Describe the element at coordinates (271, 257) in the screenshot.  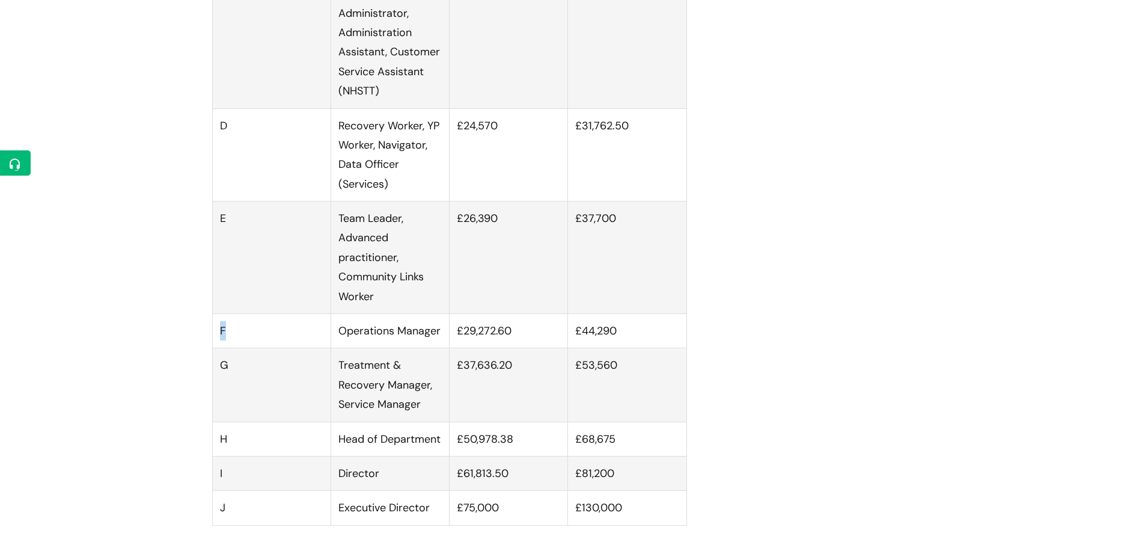
I see `td: E` at that location.